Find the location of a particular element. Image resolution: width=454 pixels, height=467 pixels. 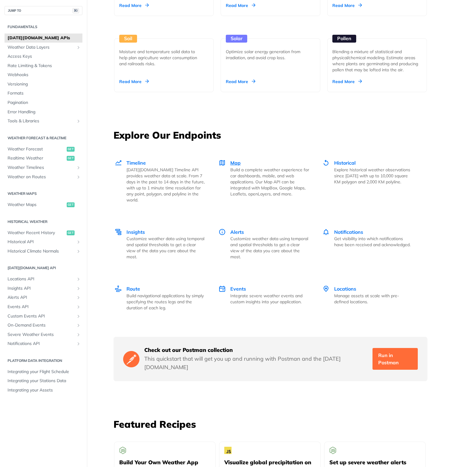

img: Timeline is located at coordinates (118, 163).